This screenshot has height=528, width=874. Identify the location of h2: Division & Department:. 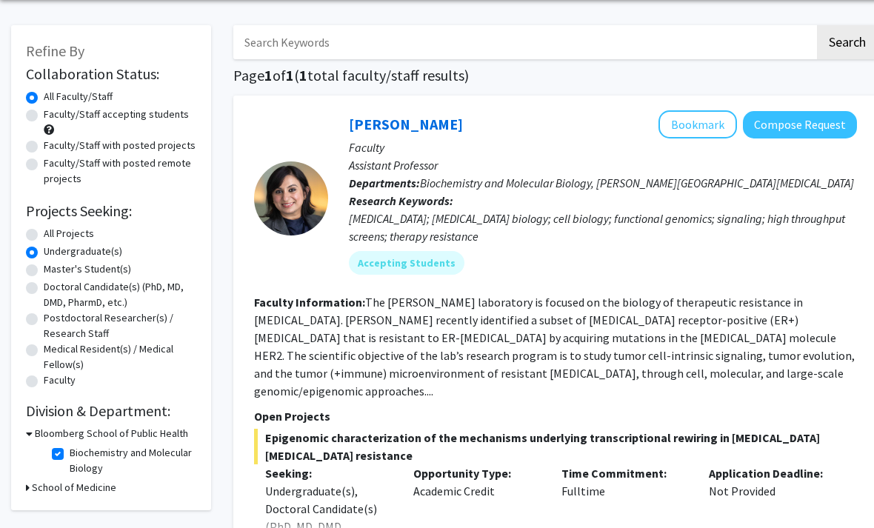
(111, 411).